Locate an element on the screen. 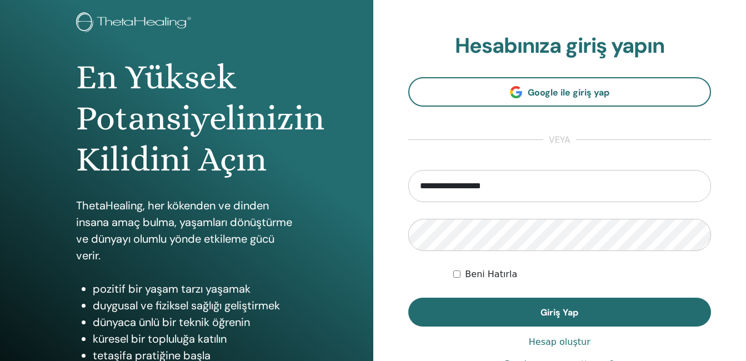 This screenshot has height=361, width=746. button: Giriş Yap is located at coordinates (560, 312).